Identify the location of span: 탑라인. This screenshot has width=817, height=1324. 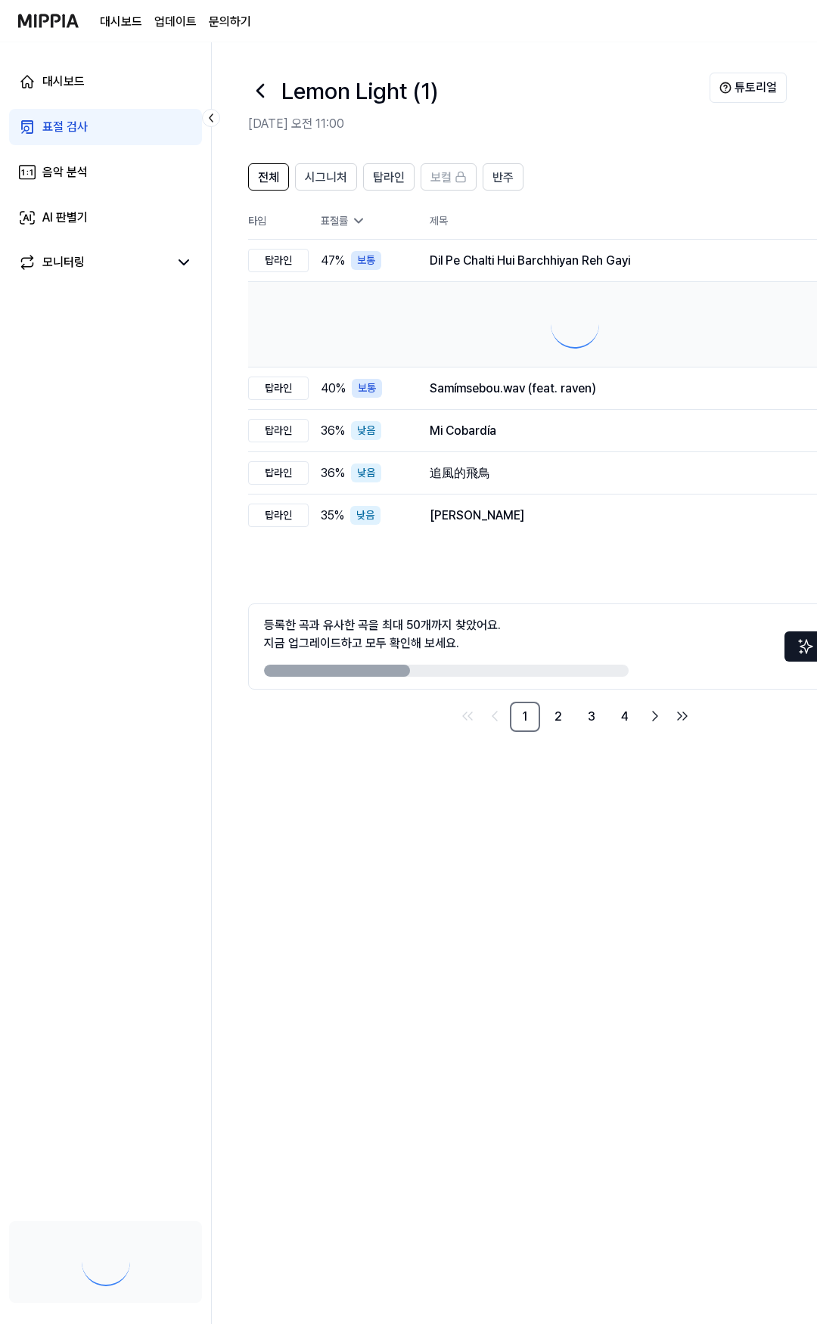
(389, 178).